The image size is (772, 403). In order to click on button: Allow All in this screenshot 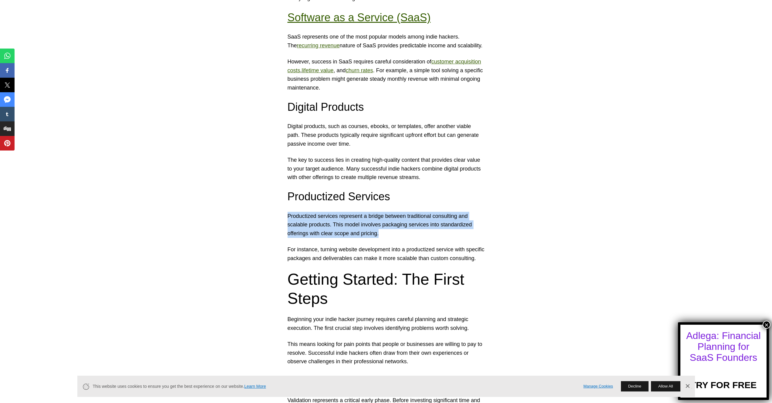, I will do `click(666, 386)`.